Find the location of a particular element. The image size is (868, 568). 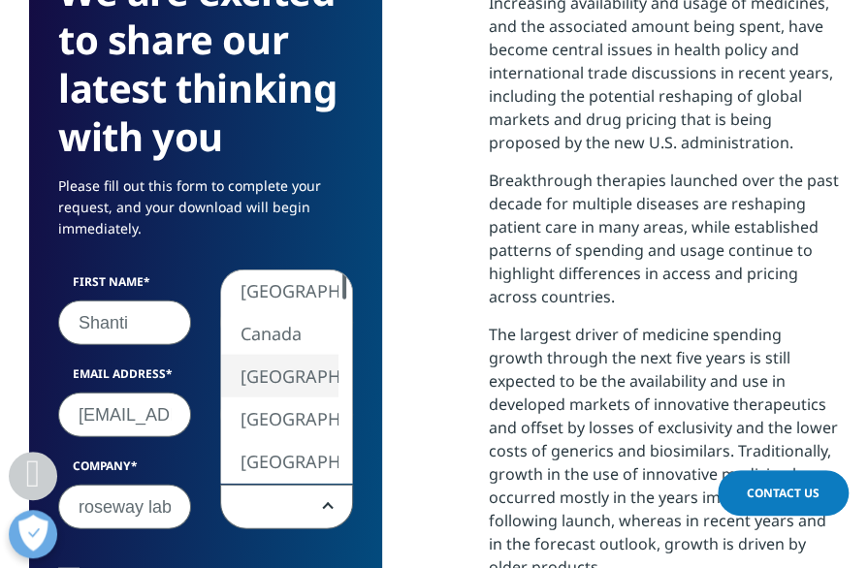

button: Open Preferences is located at coordinates (33, 534).